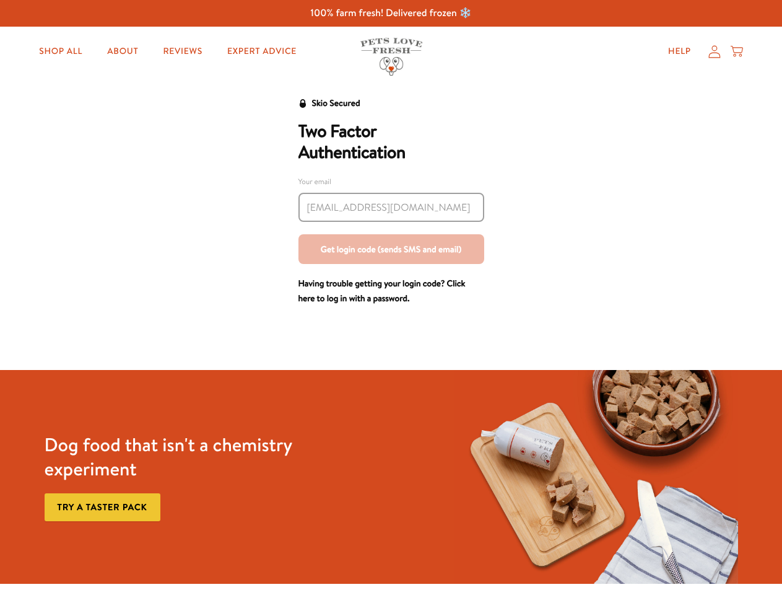 The height and width of the screenshot is (595, 782). I want to click on a: Expert Advice, so click(262, 51).